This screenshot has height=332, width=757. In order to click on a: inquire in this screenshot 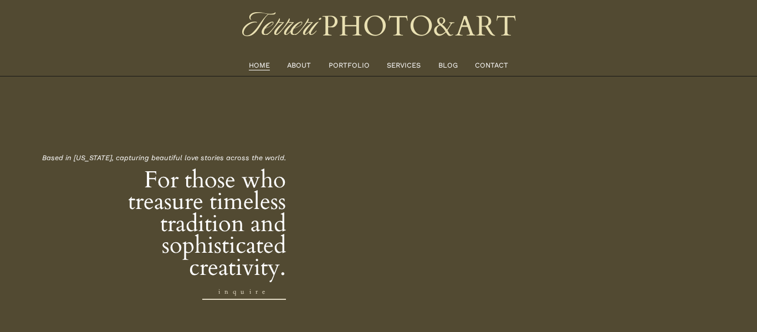, I will do `click(244, 293)`.